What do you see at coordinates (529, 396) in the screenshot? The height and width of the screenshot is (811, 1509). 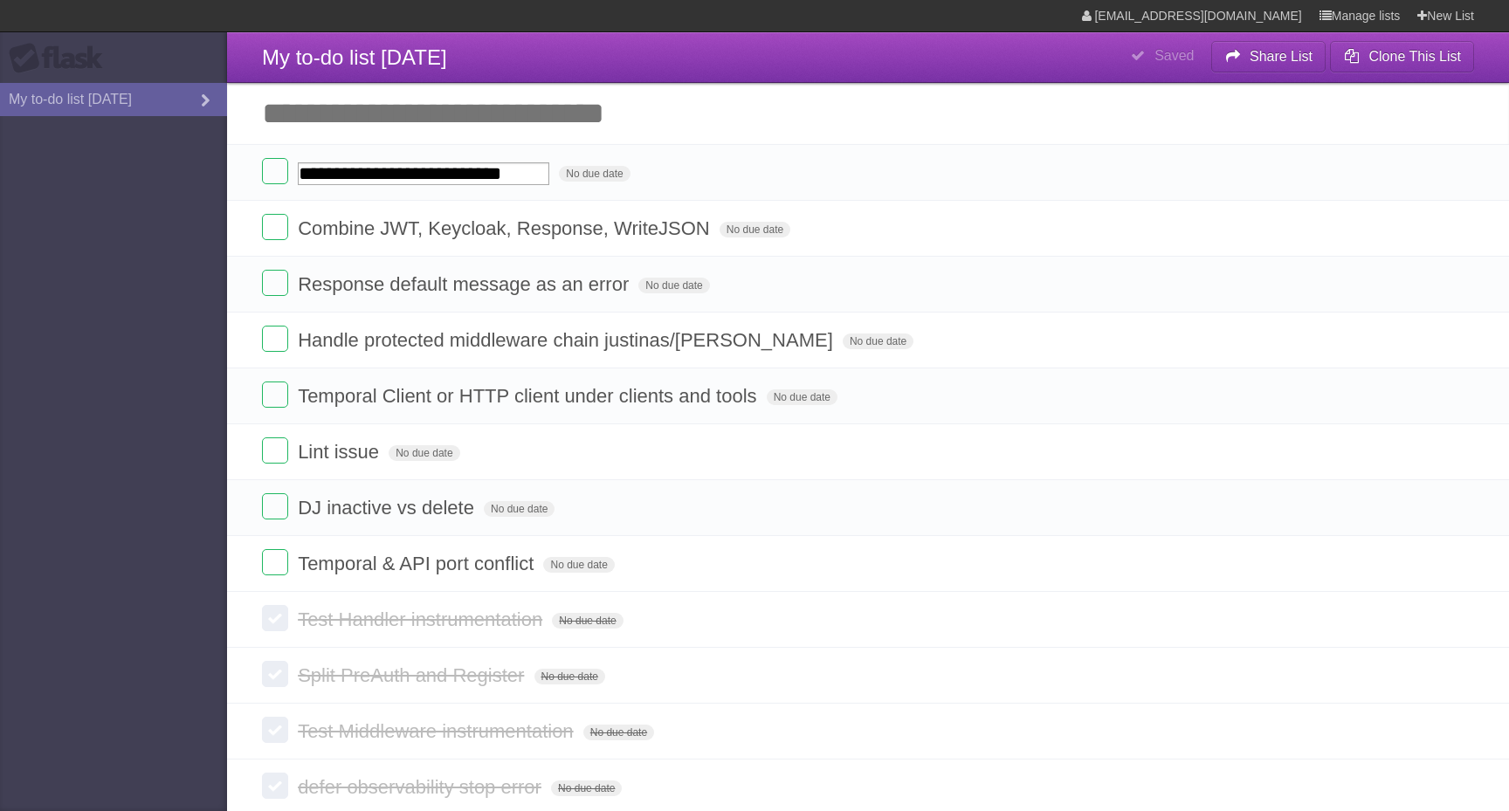 I see `span: Temporal Client or HTTP client under clients and tools` at bounding box center [529, 396].